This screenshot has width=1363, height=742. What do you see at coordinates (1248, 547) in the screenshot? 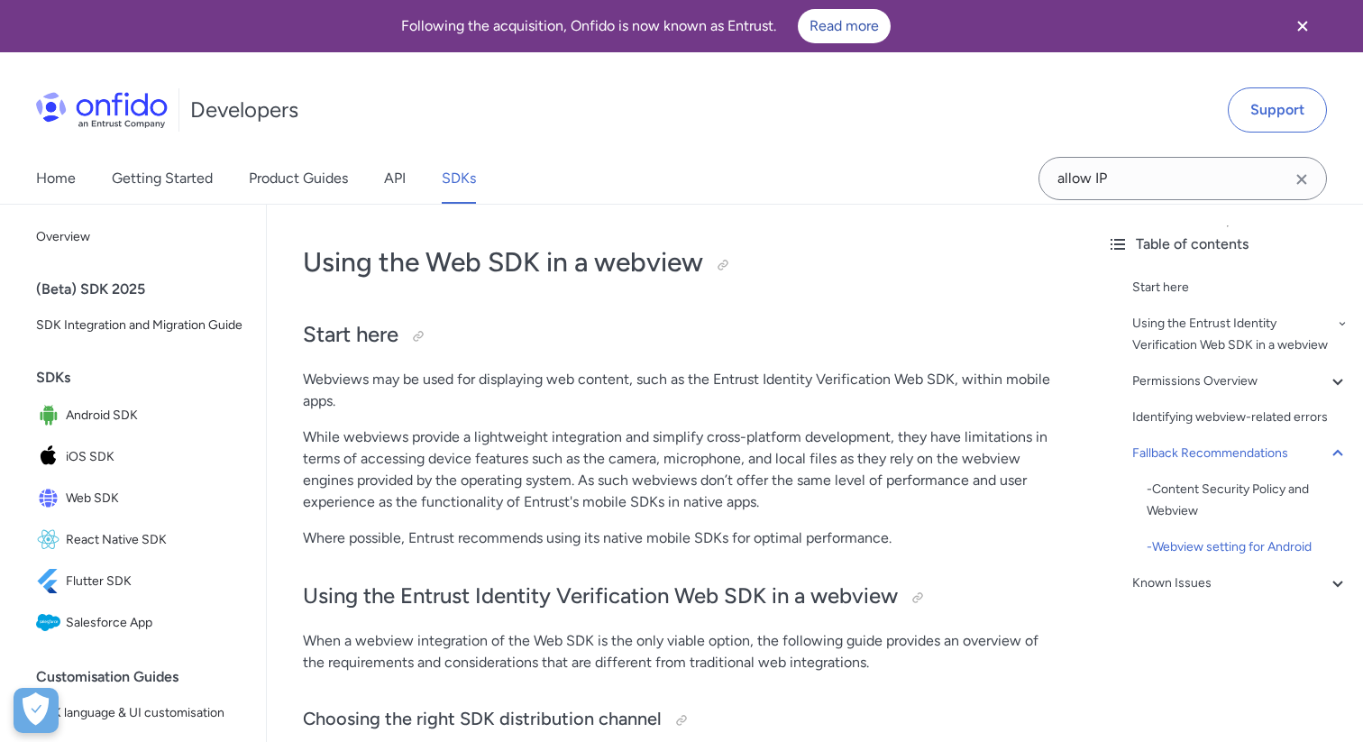
I see `div: - Webview setting for Android` at bounding box center [1248, 547].